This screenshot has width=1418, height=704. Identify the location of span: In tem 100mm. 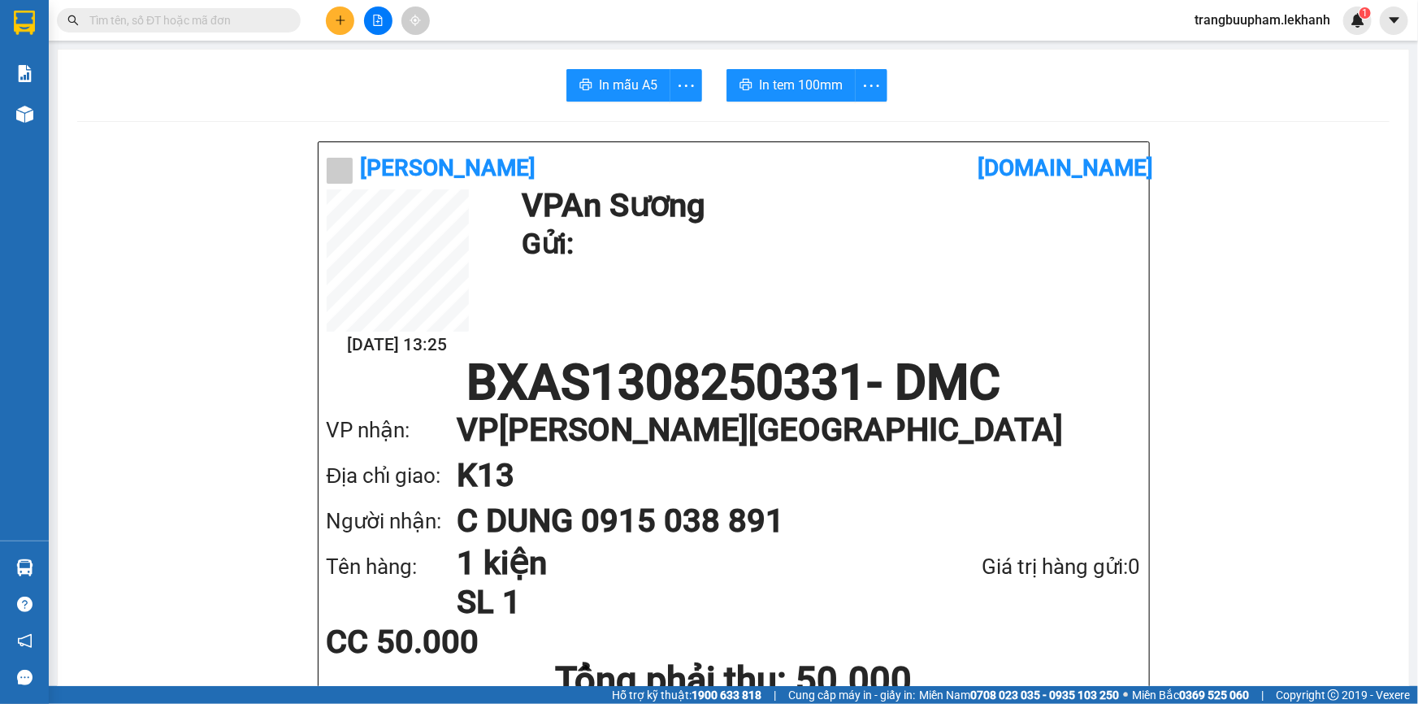
(800, 85).